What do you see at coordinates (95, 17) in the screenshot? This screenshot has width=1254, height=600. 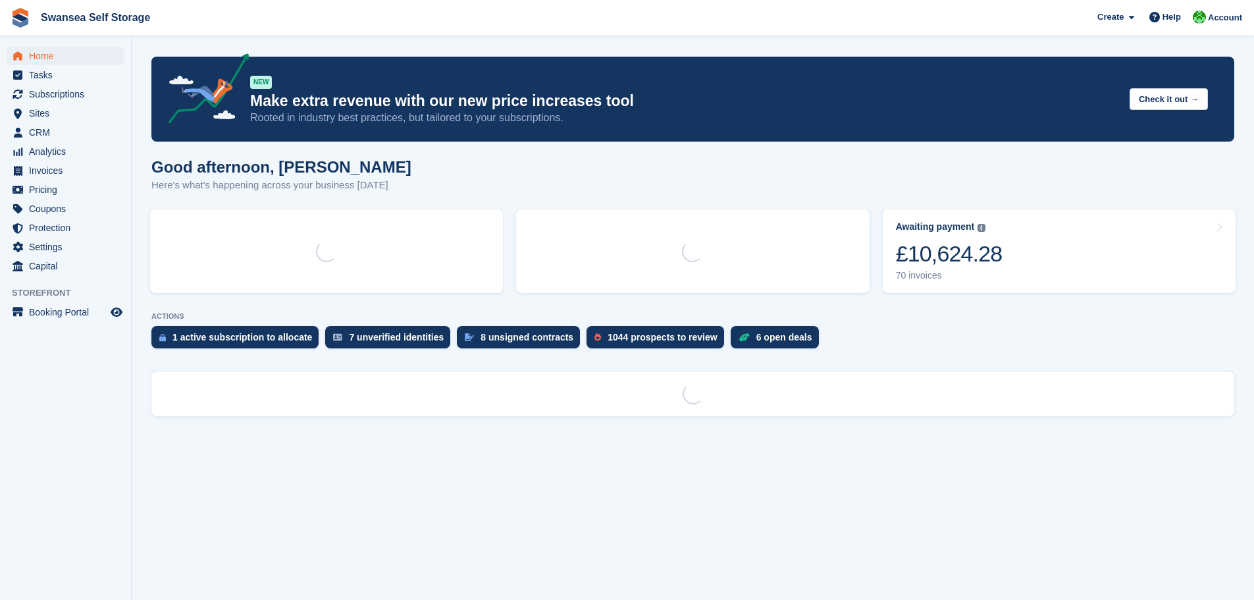 I see `a: Swansea Self Storage` at bounding box center [95, 17].